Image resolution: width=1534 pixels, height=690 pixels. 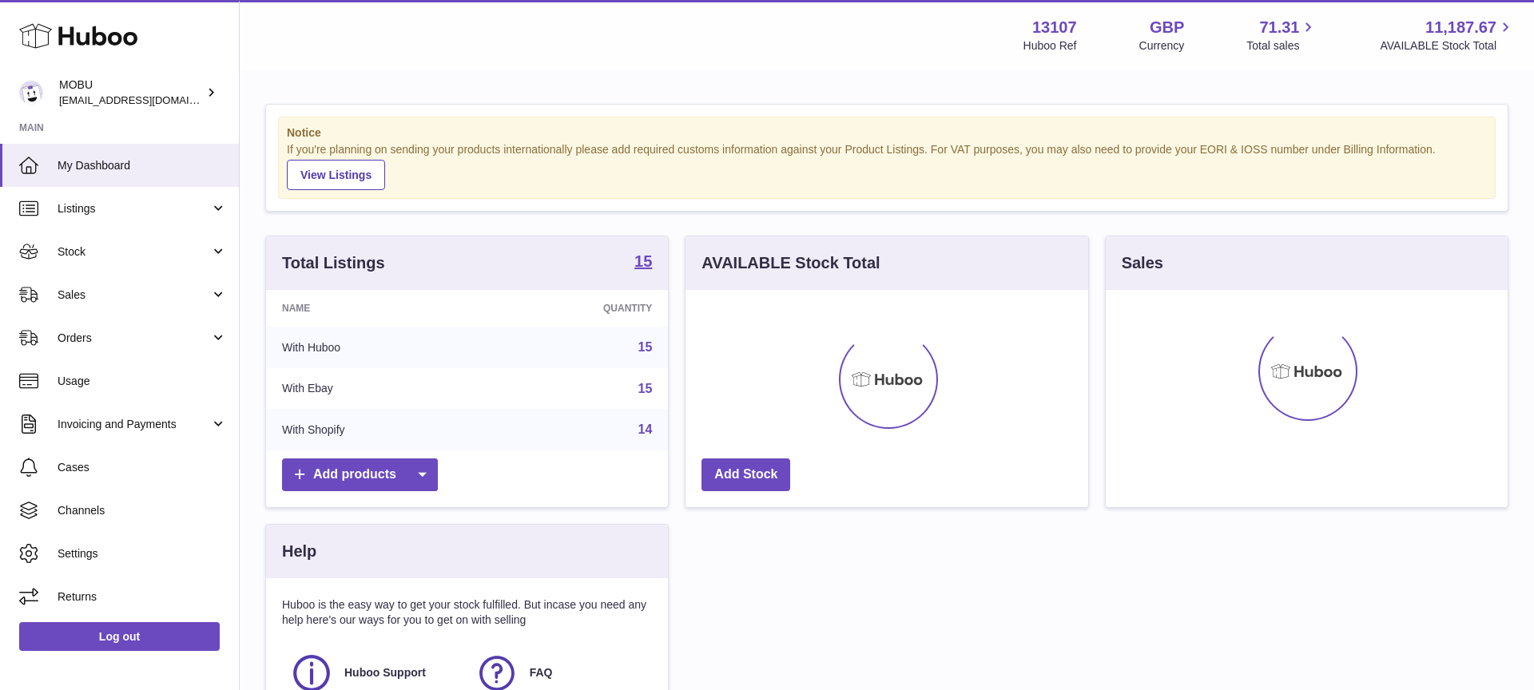 I want to click on span: FAQ, so click(x=541, y=673).